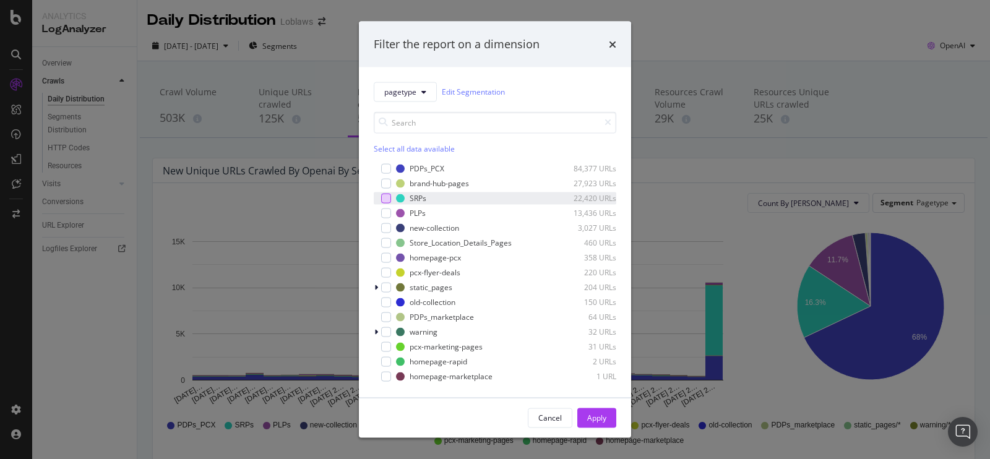  I want to click on div: 32 URLs, so click(586, 332).